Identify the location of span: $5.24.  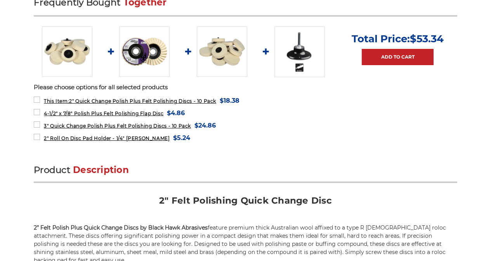
(182, 138).